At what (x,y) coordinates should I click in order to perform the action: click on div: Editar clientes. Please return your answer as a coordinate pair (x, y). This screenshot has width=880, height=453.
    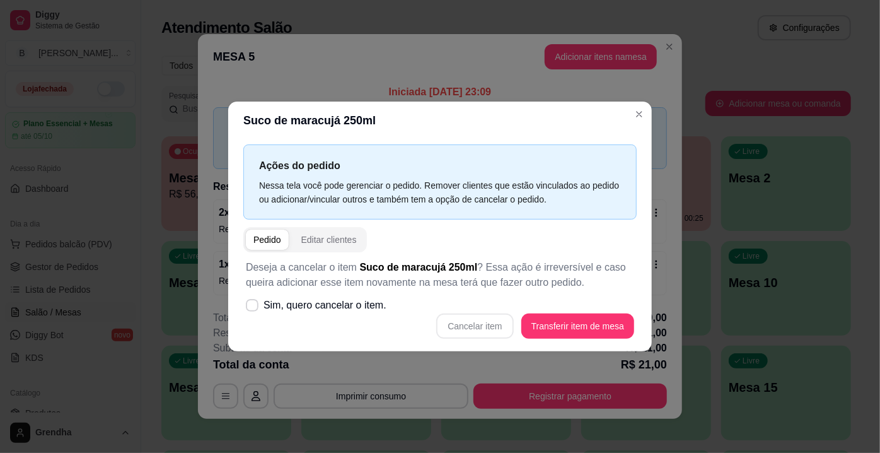
    Looking at the image, I should click on (329, 240).